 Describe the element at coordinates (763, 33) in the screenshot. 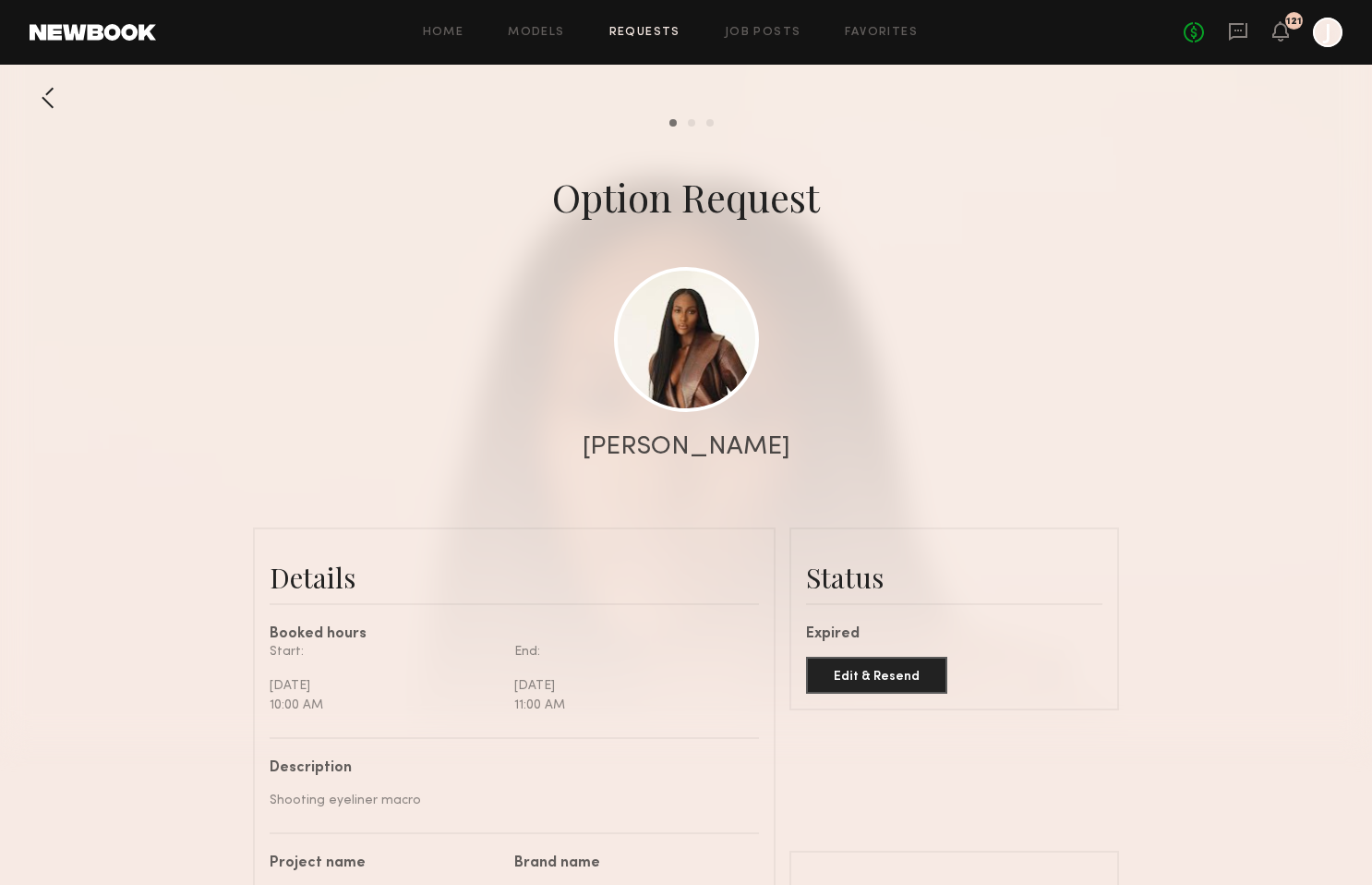

I see `a: Job Posts` at that location.